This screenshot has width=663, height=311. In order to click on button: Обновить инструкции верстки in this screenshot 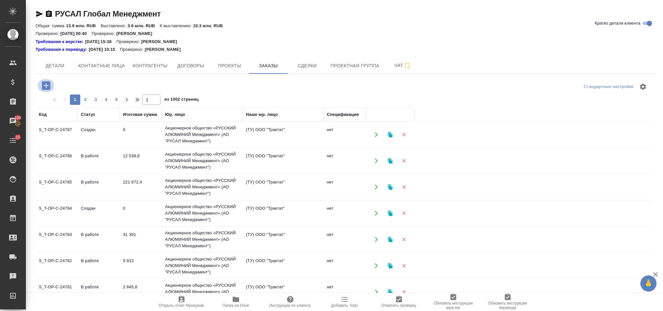, I will do `click(453, 302)`.